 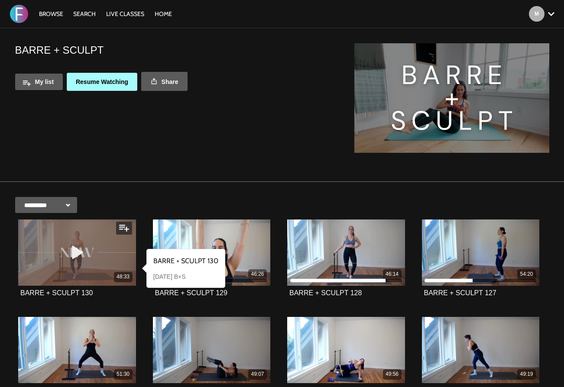 I want to click on nav: Primary, so click(x=106, y=14).